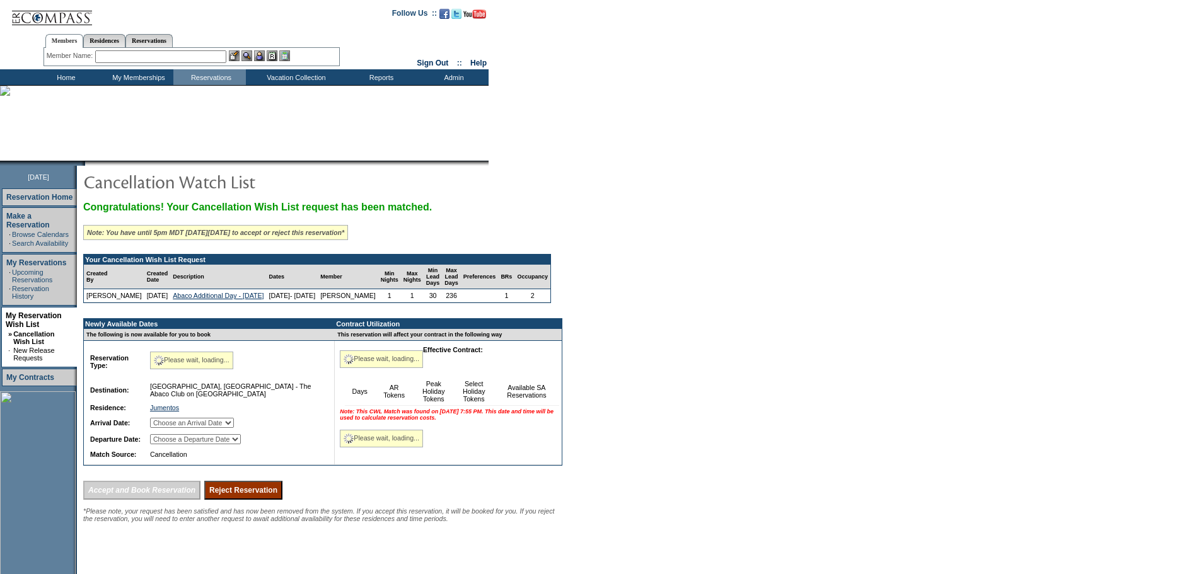  I want to click on b: Match Source:, so click(113, 455).